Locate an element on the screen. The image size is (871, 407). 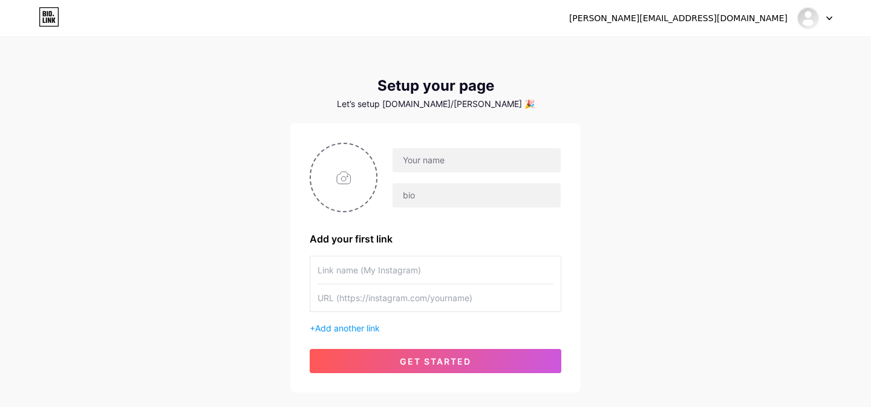
input: bio is located at coordinates (477, 195).